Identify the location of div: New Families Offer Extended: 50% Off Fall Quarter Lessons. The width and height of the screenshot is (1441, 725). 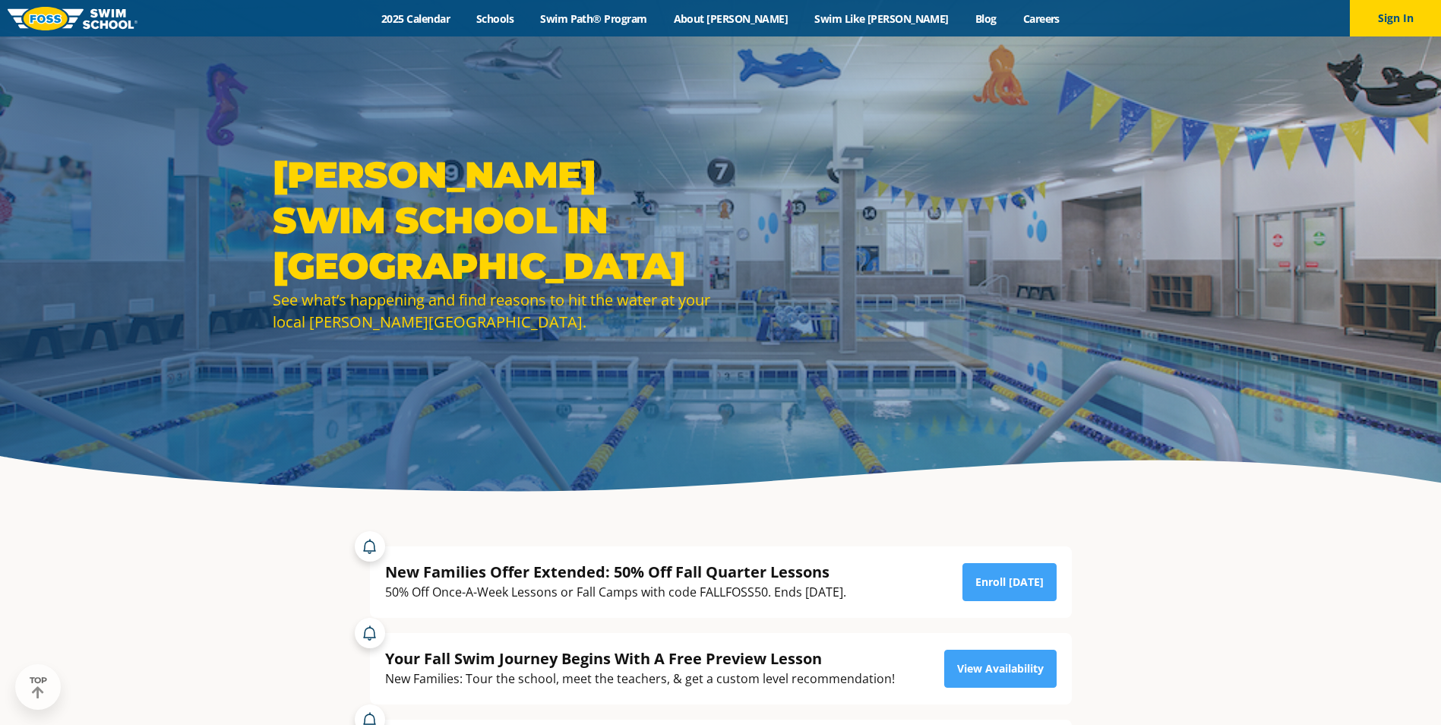
(615, 571).